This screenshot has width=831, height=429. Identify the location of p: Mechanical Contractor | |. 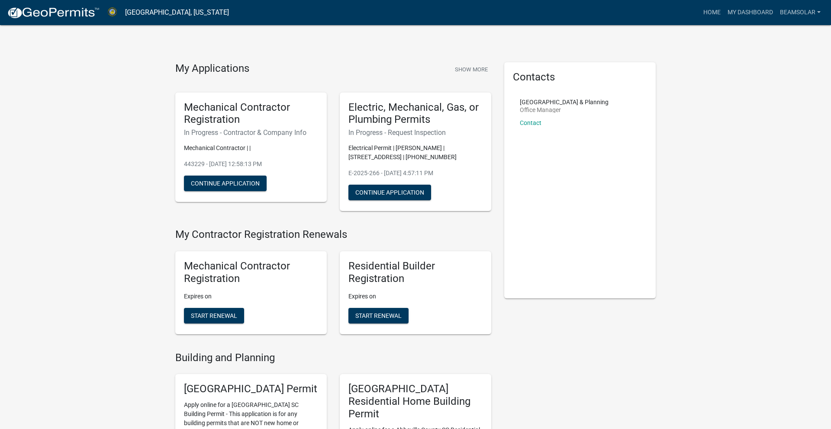
(251, 148).